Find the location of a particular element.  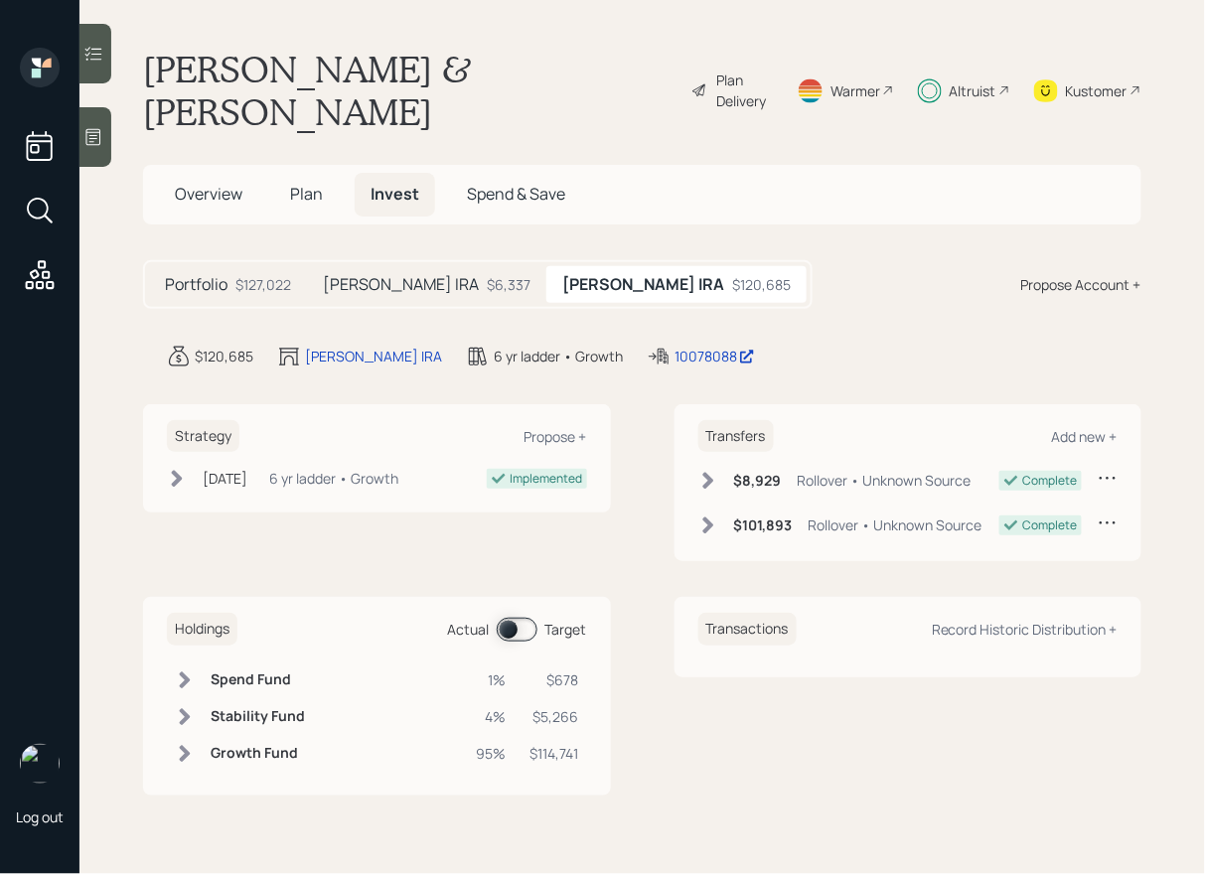

span: Spend & Save is located at coordinates (515, 194).